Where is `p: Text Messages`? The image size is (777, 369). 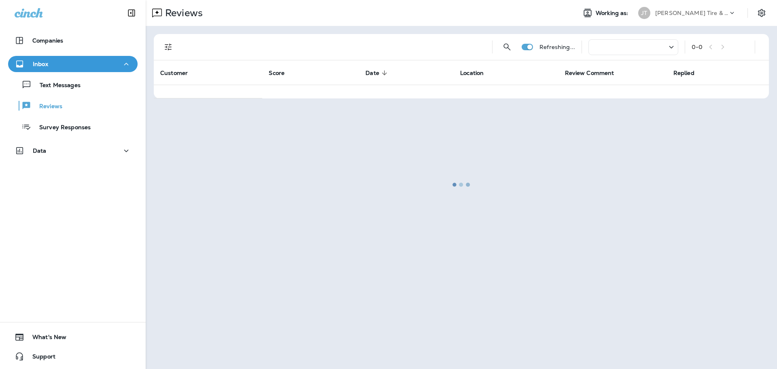 p: Text Messages is located at coordinates (56, 85).